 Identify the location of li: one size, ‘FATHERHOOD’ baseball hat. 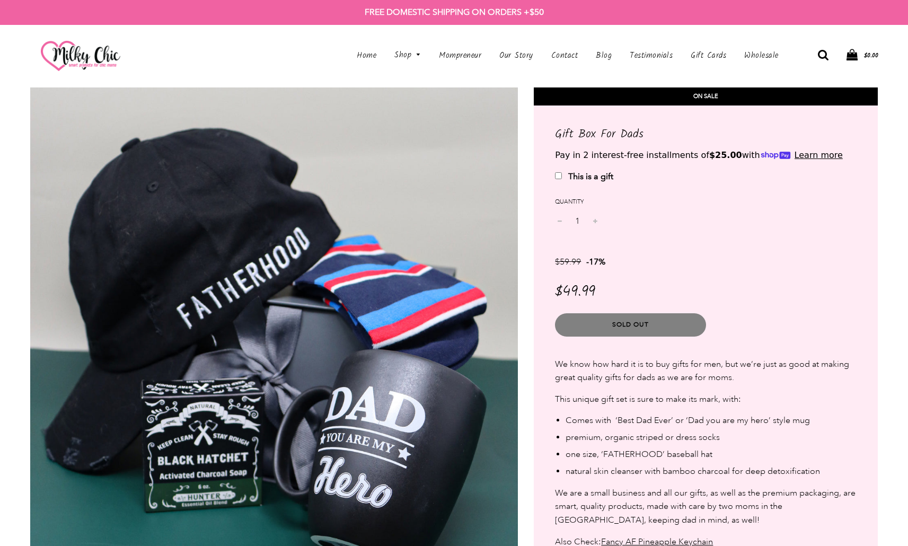
(711, 455).